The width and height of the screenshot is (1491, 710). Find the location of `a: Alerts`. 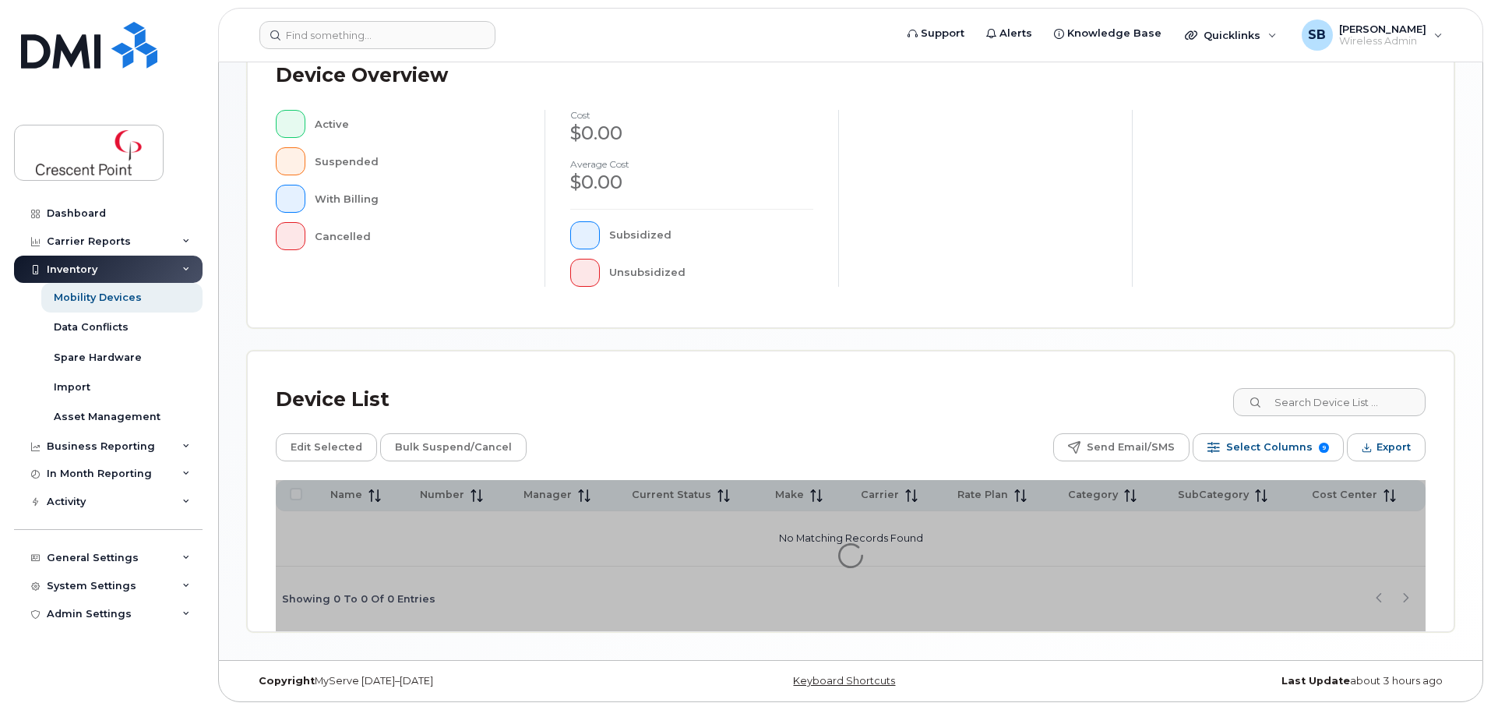

a: Alerts is located at coordinates (1009, 33).